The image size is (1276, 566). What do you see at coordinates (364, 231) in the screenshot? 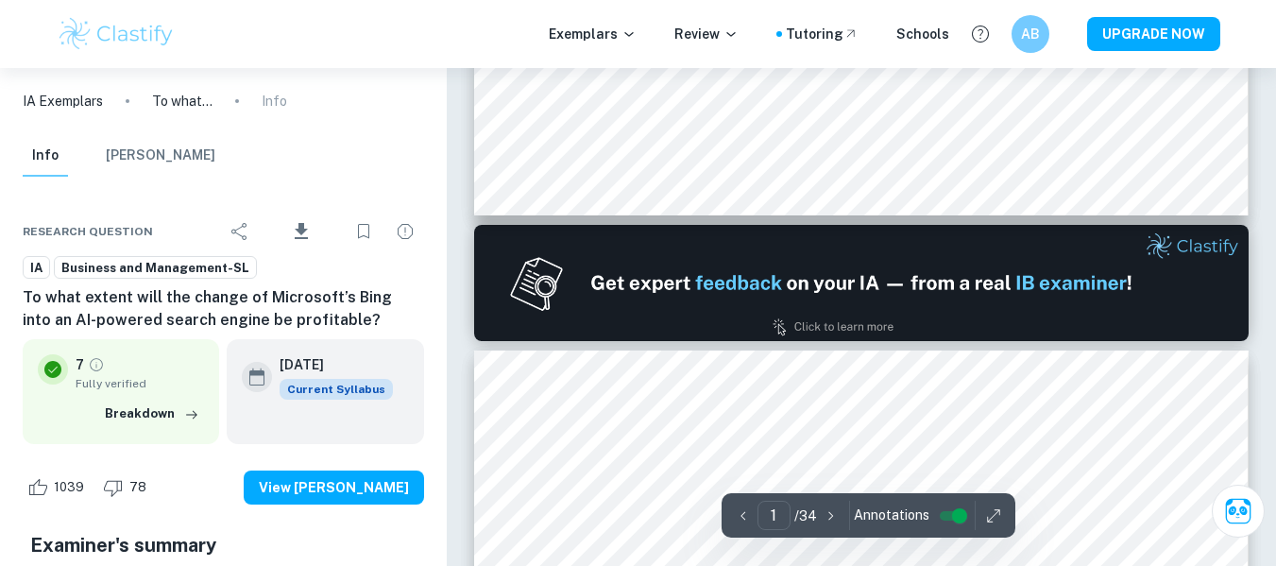
I see `div: Bookmark` at bounding box center [364, 231].